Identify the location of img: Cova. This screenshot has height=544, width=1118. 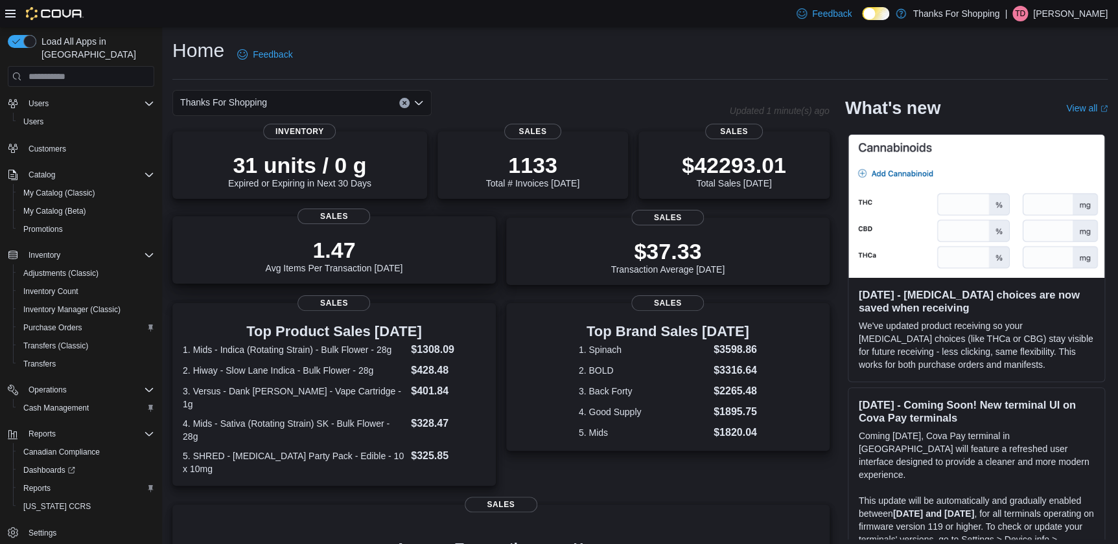
(54, 14).